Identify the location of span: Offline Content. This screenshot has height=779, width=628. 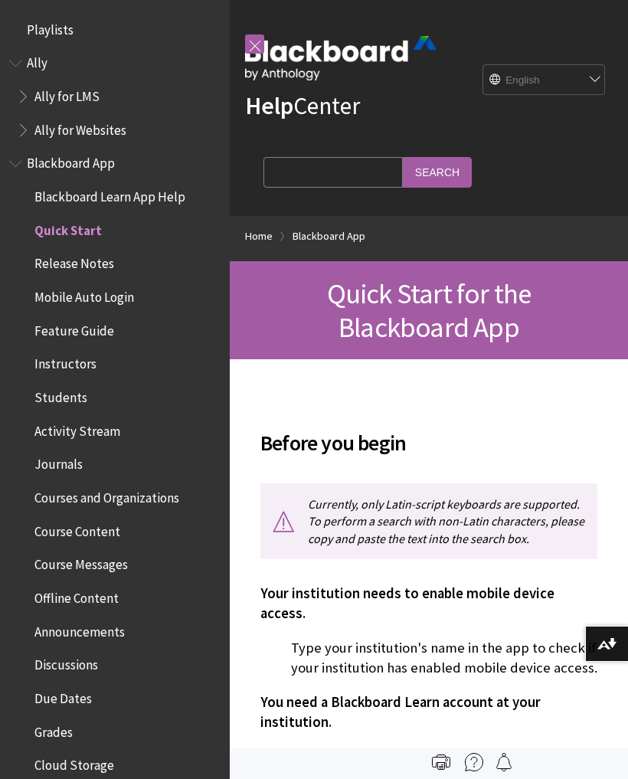
(77, 595).